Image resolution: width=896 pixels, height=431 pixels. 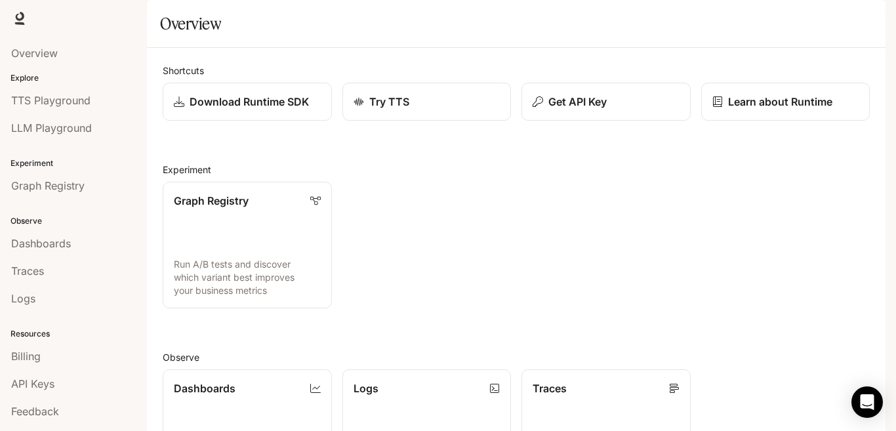 What do you see at coordinates (577, 102) in the screenshot?
I see `p: Get API Key` at bounding box center [577, 102].